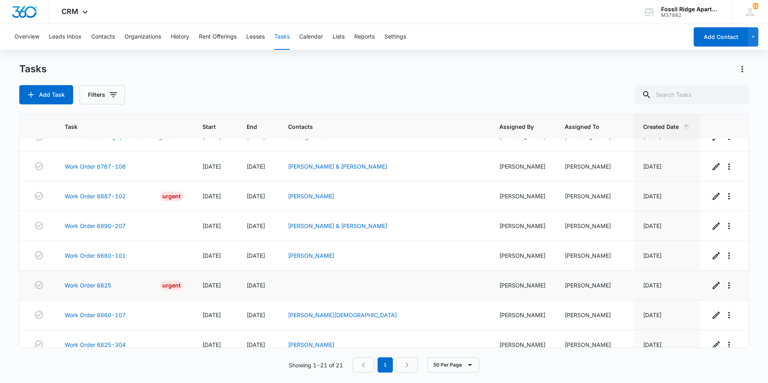  I want to click on span: CRM, so click(70, 11).